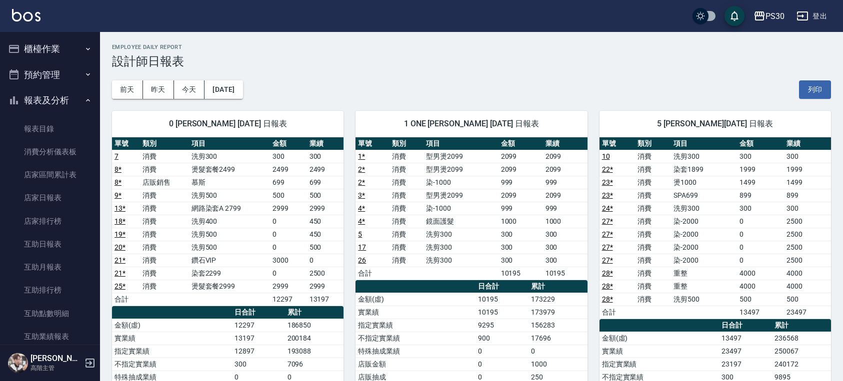  What do you see at coordinates (502, 338) in the screenshot?
I see `td: 900` at bounding box center [502, 338].